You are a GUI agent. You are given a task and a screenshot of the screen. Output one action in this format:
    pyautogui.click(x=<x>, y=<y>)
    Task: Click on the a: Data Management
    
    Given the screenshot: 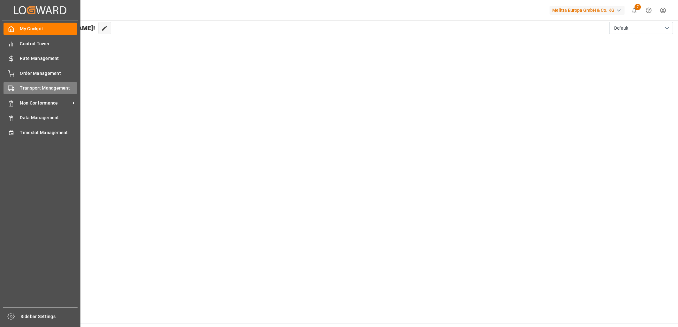 What is the action you would take?
    pyautogui.click(x=40, y=118)
    